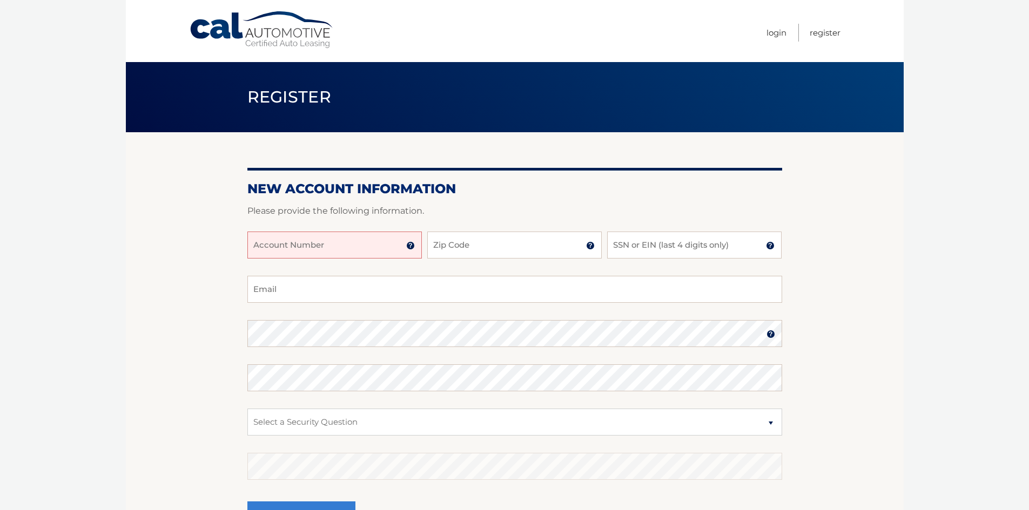 The height and width of the screenshot is (510, 1029). Describe the element at coordinates (515, 211) in the screenshot. I see `p: Please provide the following information.` at that location.